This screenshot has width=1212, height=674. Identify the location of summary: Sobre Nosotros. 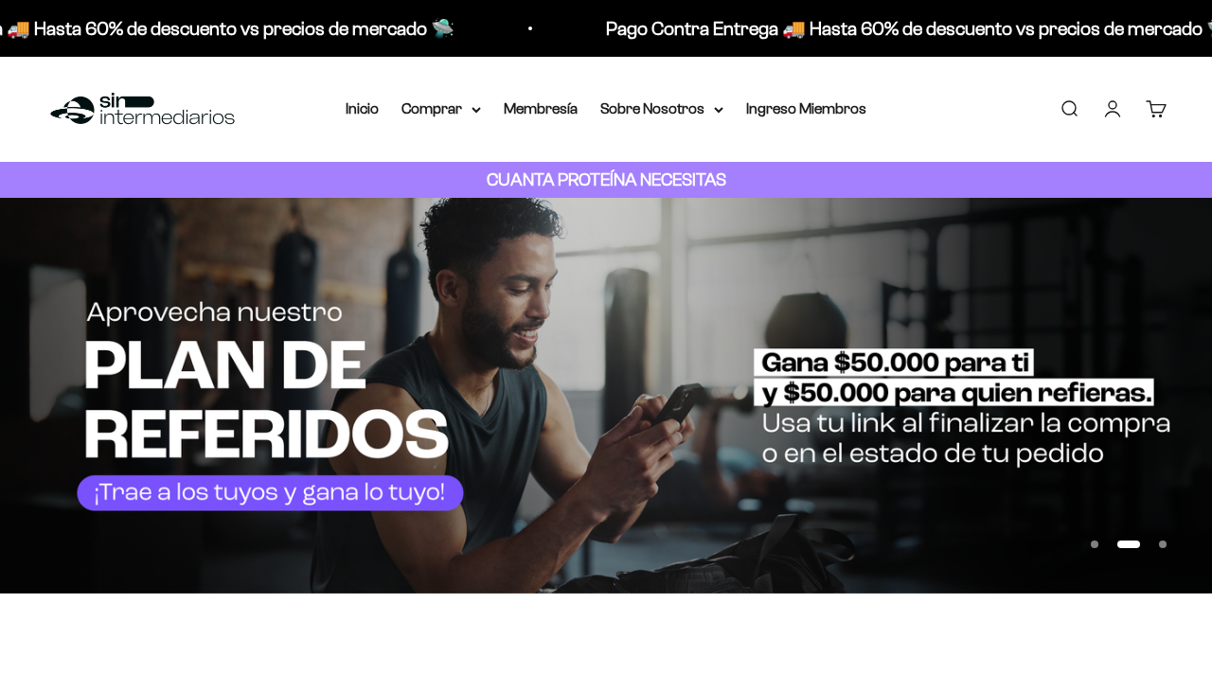
(662, 109).